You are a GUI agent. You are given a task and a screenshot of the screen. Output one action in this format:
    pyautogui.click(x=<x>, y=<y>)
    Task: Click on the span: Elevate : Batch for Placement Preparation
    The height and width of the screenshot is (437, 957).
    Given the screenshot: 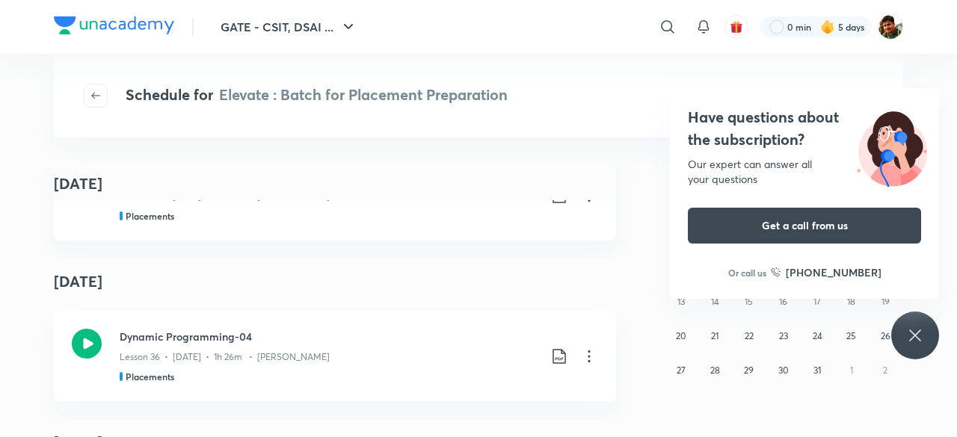 What is the action you would take?
    pyautogui.click(x=363, y=94)
    